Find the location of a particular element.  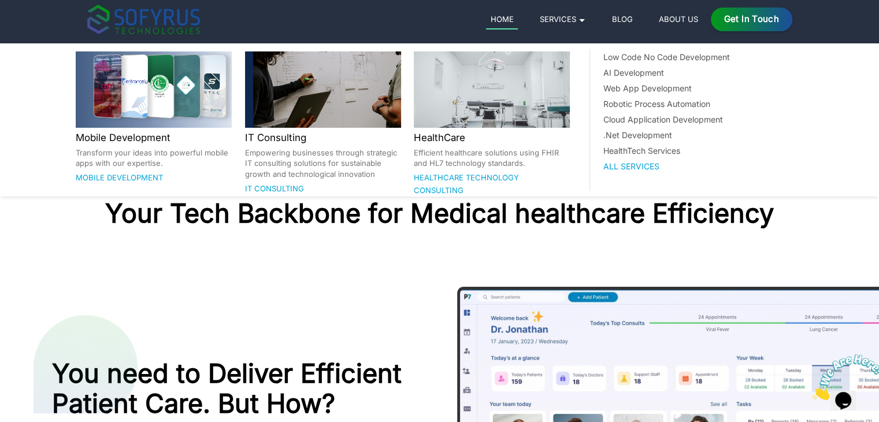

img: Chat attention grabber is located at coordinates (40, 27).